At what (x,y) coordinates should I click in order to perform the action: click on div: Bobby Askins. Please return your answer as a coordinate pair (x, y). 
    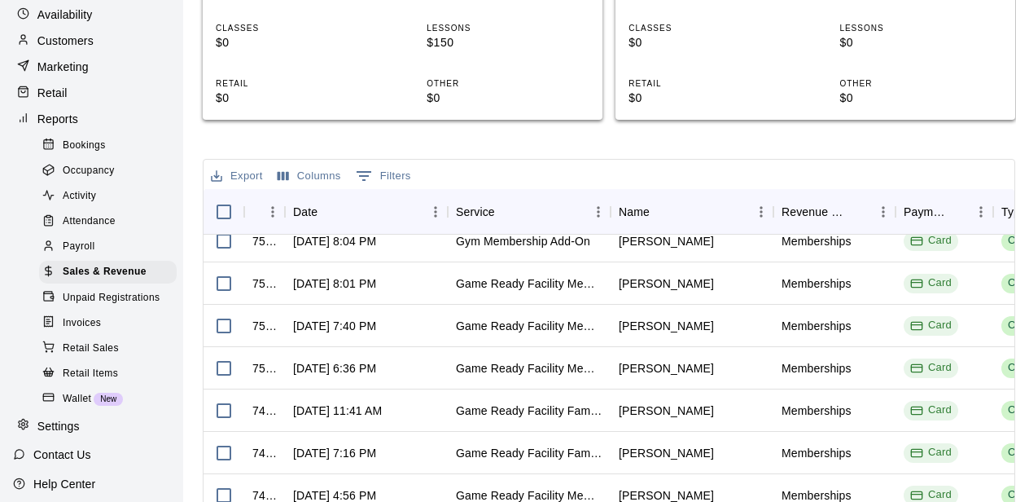
    Looking at the image, I should click on (666, 453).